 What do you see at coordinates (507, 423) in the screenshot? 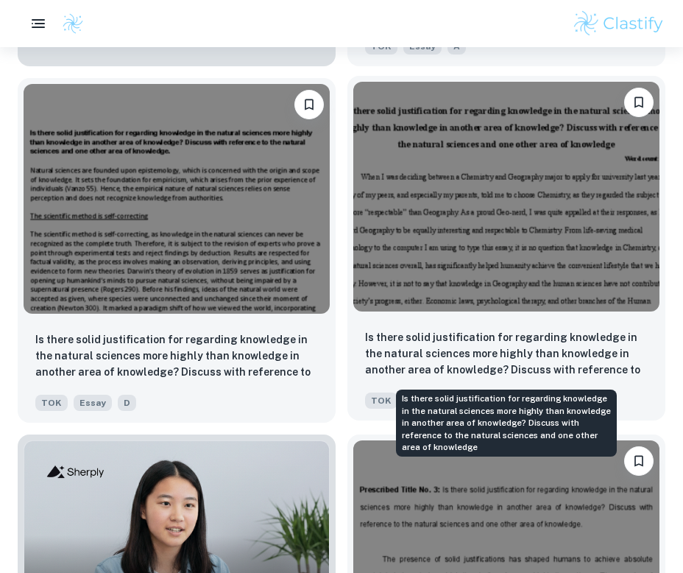
I see `div: Is there solid justification for regarding knowledge in the natural sciences more highly than kno...` at bounding box center [507, 423].